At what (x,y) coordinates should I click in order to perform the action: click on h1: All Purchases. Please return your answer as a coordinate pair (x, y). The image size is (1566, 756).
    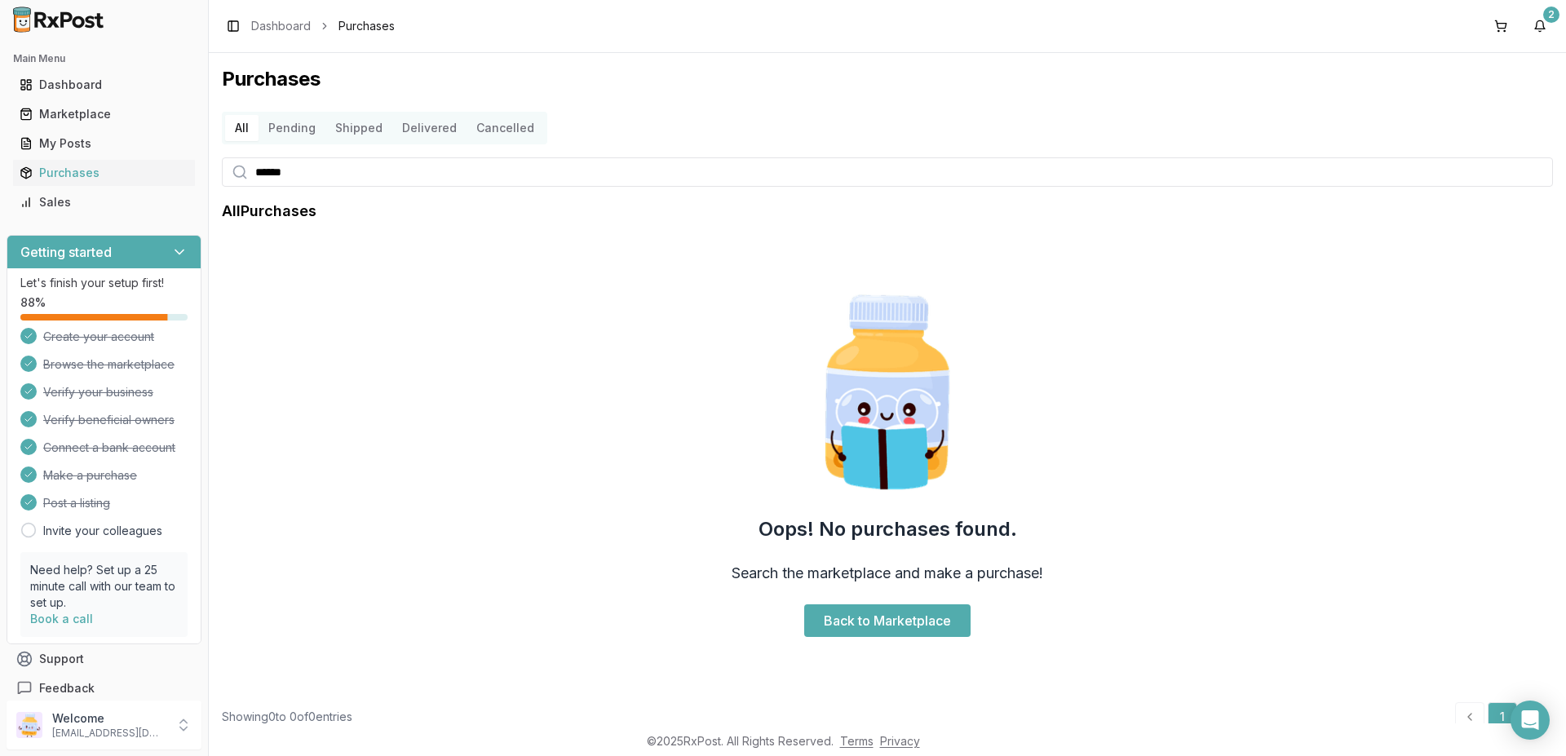
    Looking at the image, I should click on (269, 211).